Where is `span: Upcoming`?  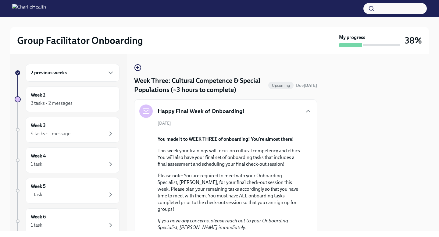 span: Upcoming is located at coordinates (281, 85).